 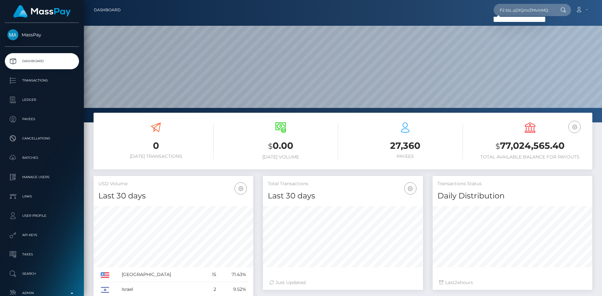 I want to click on img: IL.png, so click(x=105, y=290).